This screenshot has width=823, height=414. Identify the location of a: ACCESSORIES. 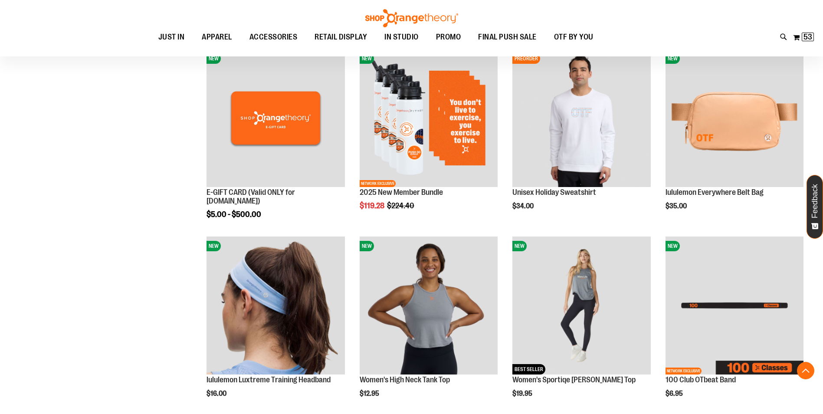
(273, 37).